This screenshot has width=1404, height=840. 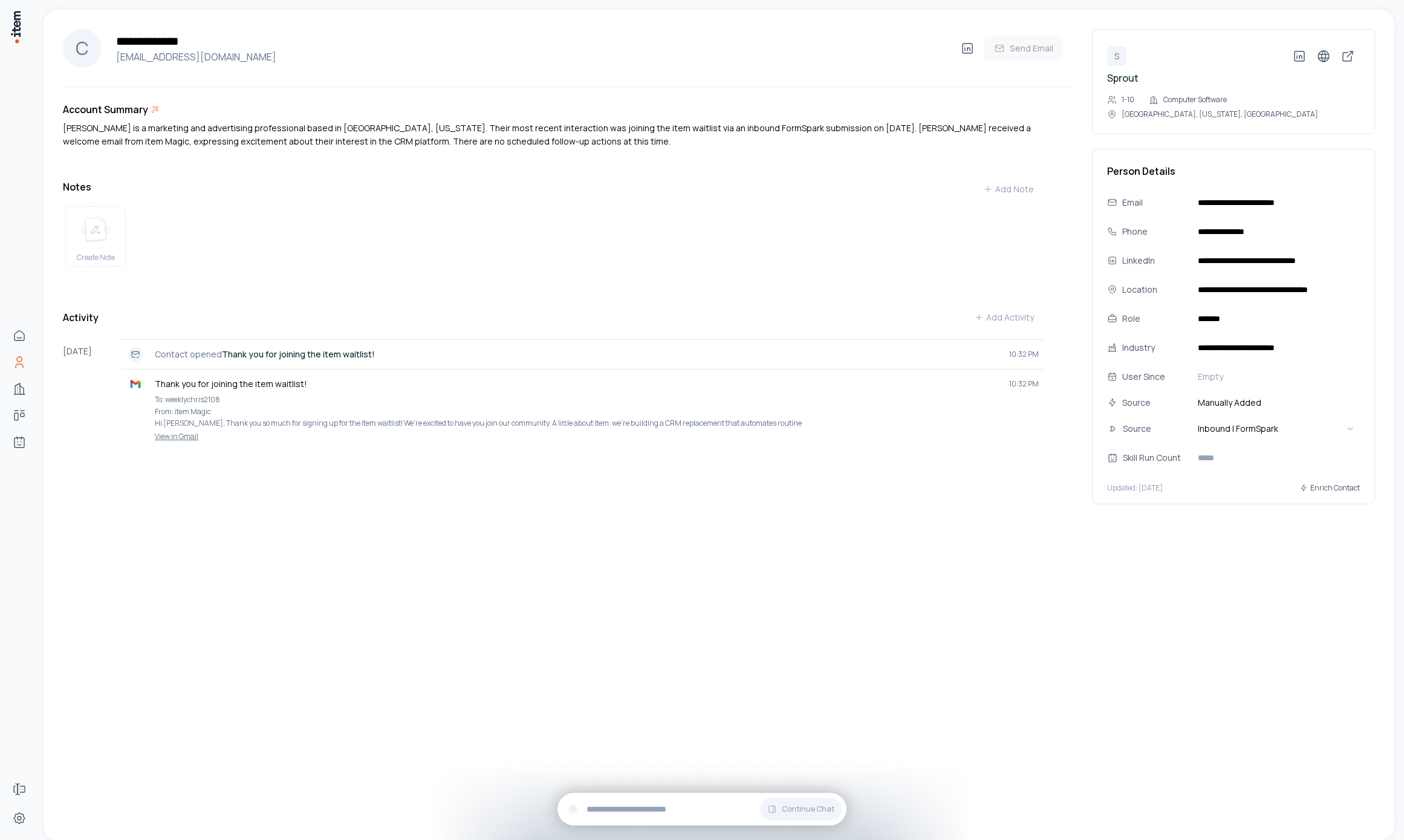 I want to click on p: Computer Software, so click(x=1195, y=100).